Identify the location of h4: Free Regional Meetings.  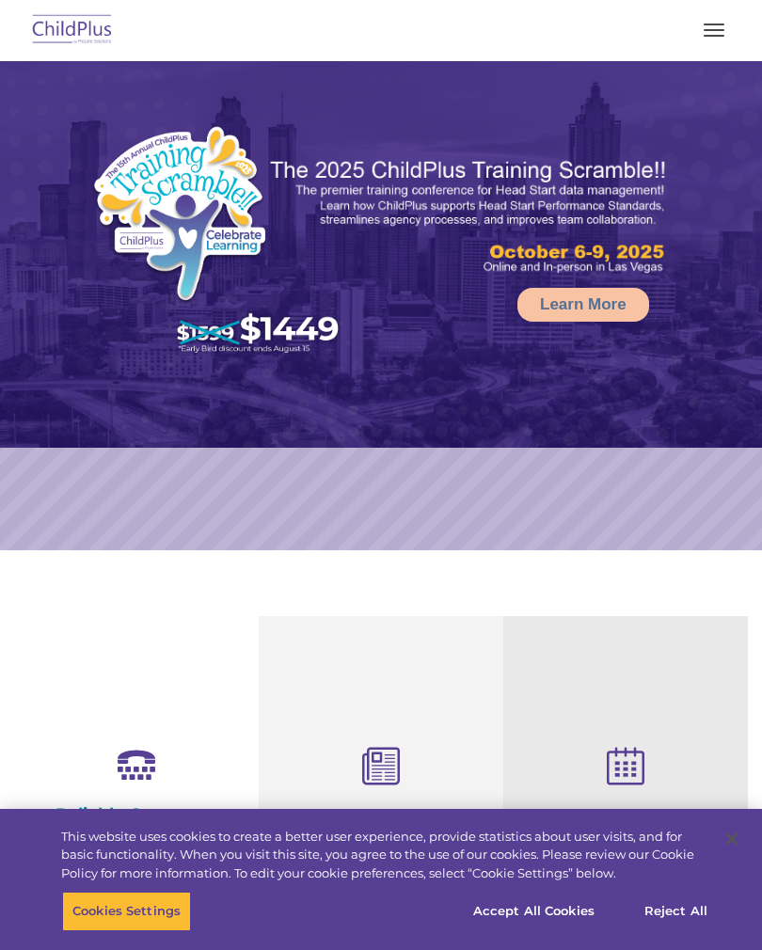
(625, 817).